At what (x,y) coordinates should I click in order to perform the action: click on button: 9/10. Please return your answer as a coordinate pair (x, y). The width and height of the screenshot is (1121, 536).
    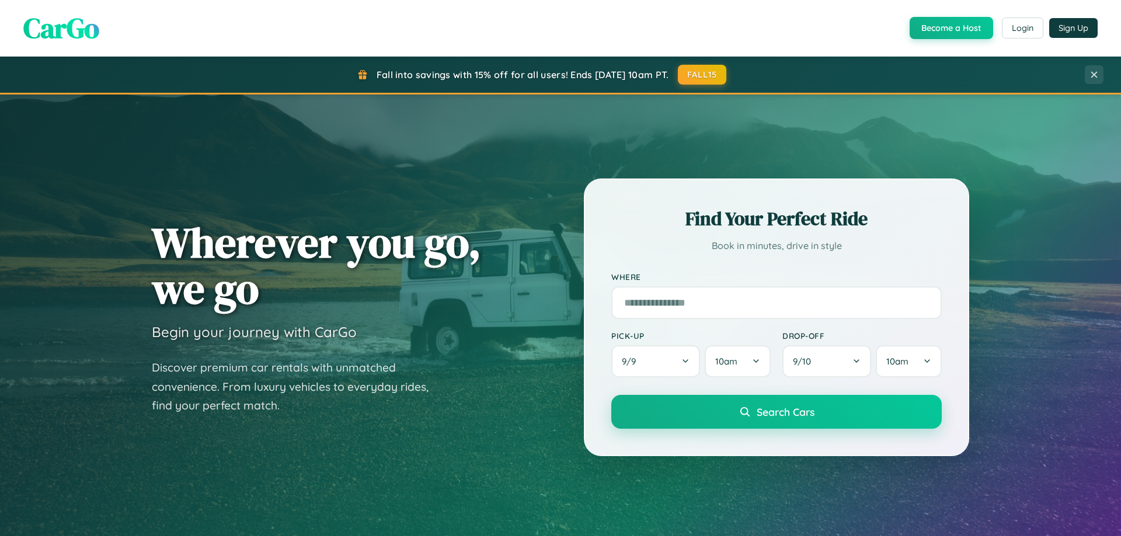
    Looking at the image, I should click on (826, 361).